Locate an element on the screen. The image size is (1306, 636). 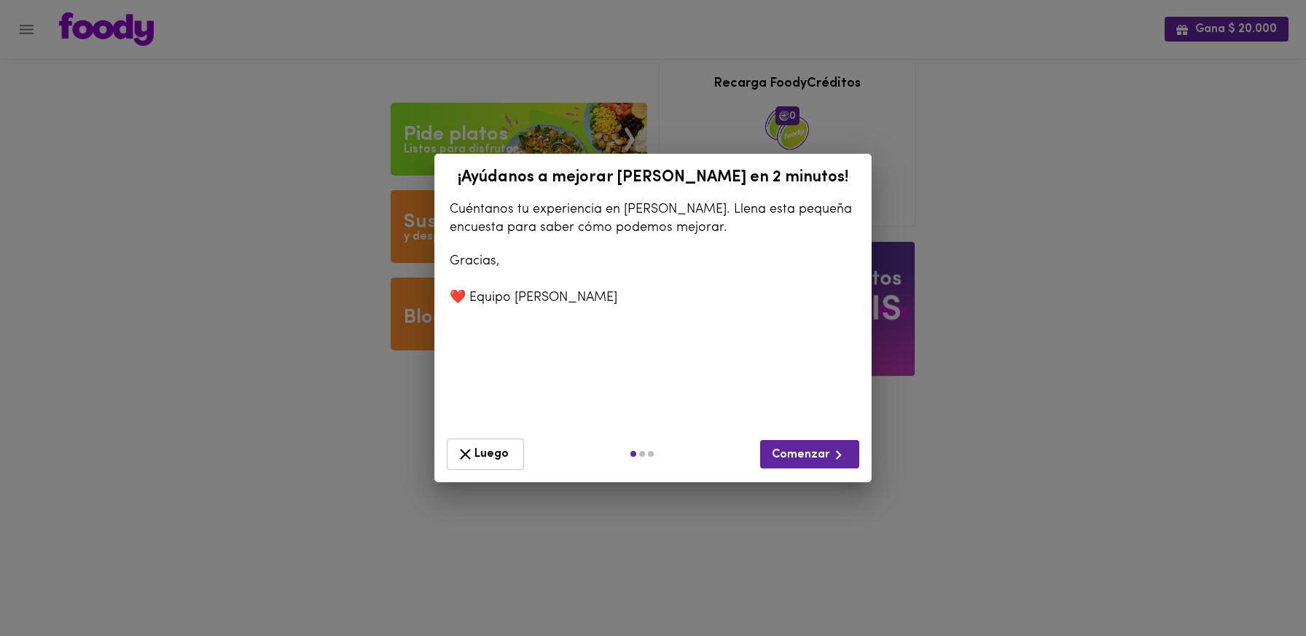
span: Luego is located at coordinates (485, 454).